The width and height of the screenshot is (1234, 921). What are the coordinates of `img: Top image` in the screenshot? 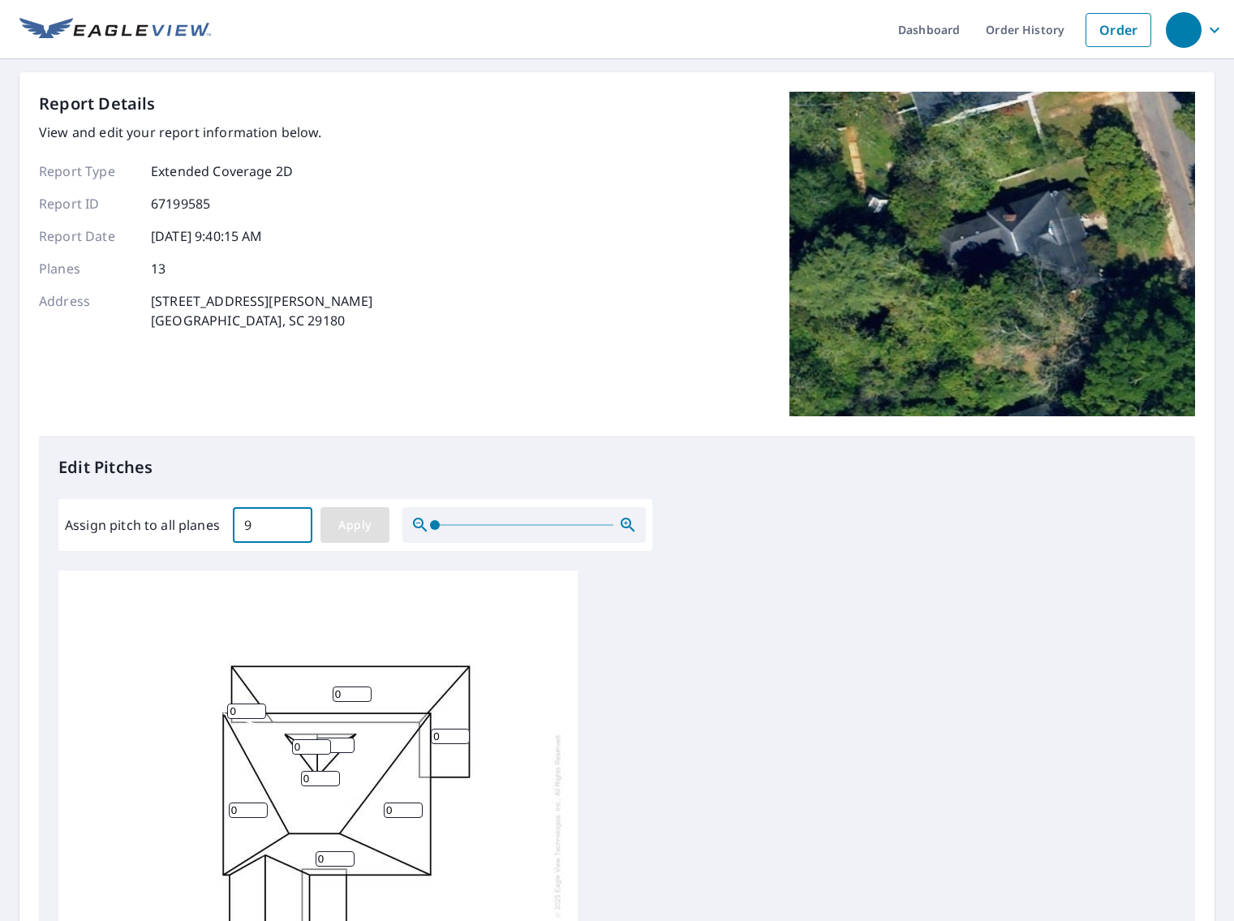 It's located at (992, 254).